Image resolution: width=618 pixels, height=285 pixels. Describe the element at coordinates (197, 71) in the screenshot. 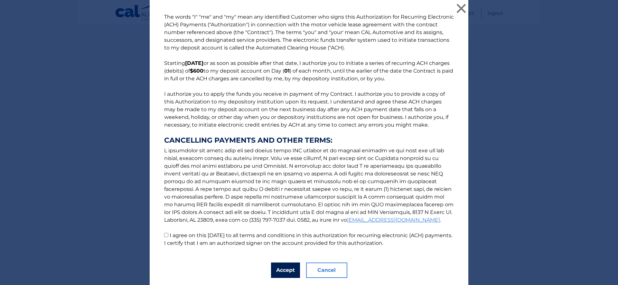

I see `b: $600` at that location.